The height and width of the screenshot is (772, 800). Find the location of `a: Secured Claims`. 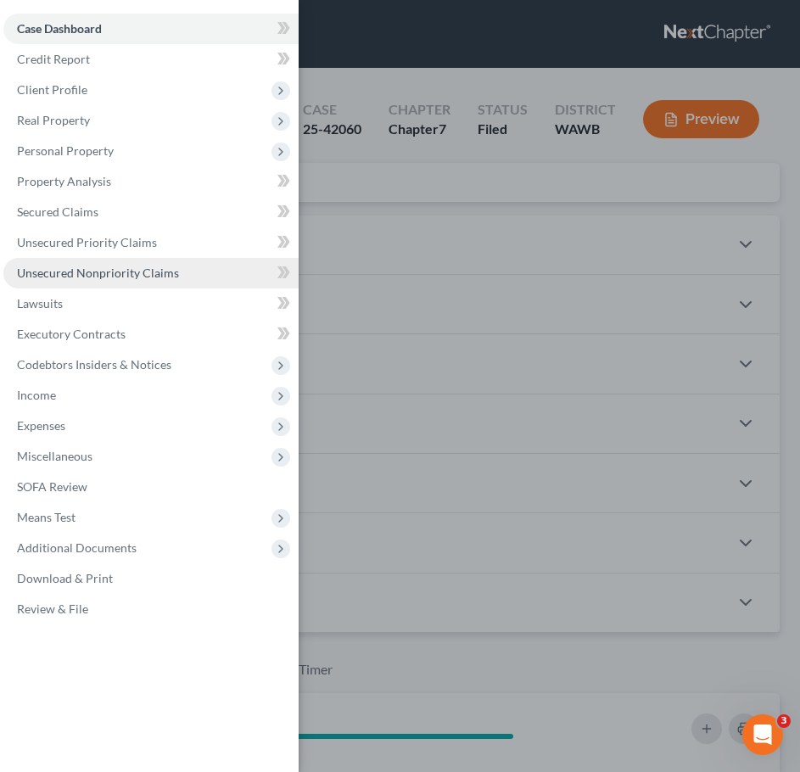

a: Secured Claims is located at coordinates (151, 212).